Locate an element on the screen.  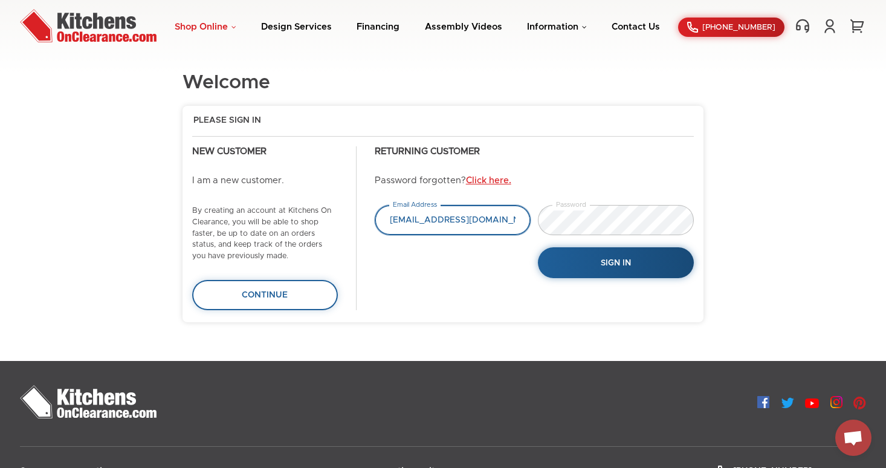
span: Continue is located at coordinates (265, 295).